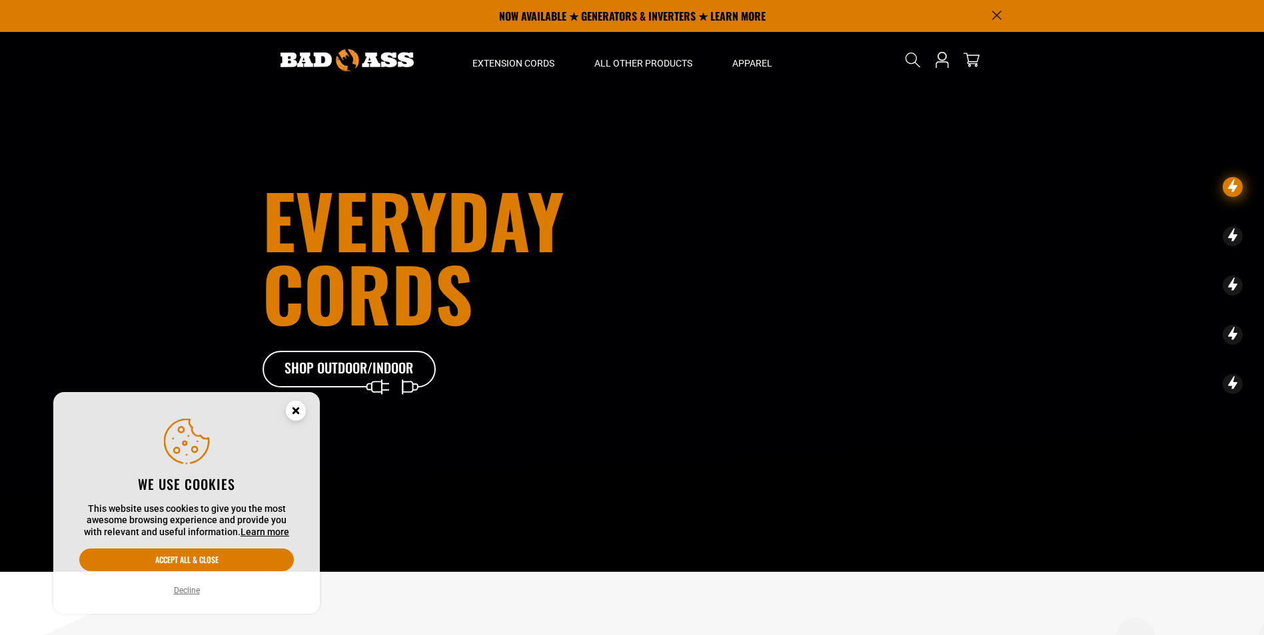 This screenshot has height=635, width=1264. What do you see at coordinates (264, 532) in the screenshot?
I see `a: Learn more` at bounding box center [264, 532].